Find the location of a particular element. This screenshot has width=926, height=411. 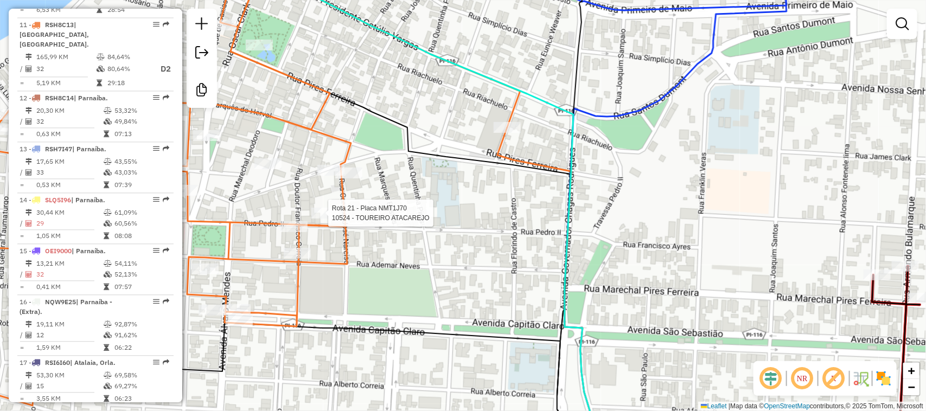

span: | Parnaíba - (Extra). is located at coordinates (66, 307).